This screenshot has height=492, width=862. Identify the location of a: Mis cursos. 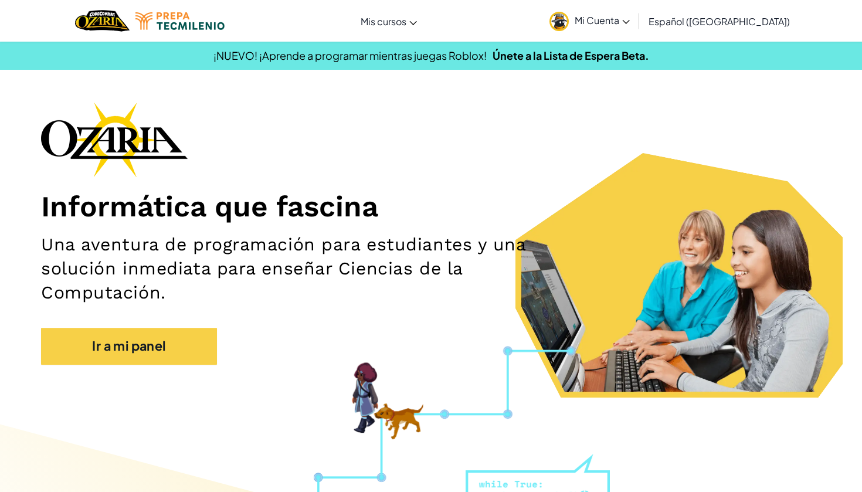
(389, 21).